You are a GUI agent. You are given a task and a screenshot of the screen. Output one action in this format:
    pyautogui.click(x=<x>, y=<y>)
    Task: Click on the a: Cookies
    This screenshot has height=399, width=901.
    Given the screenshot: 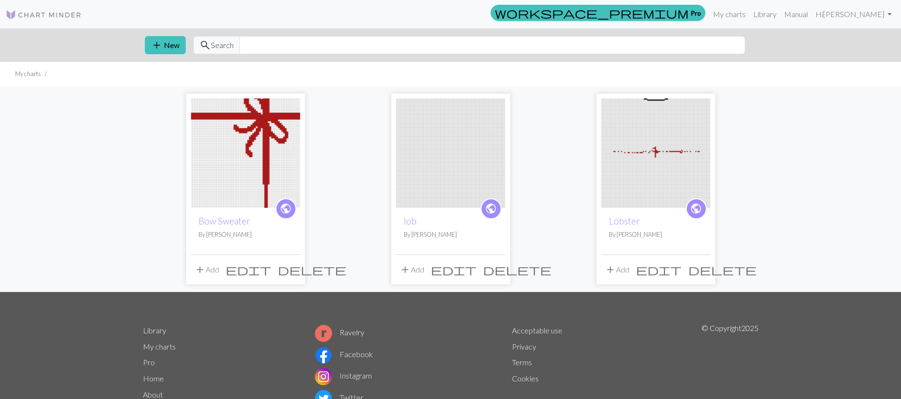 What is the action you would take?
    pyautogui.click(x=525, y=378)
    